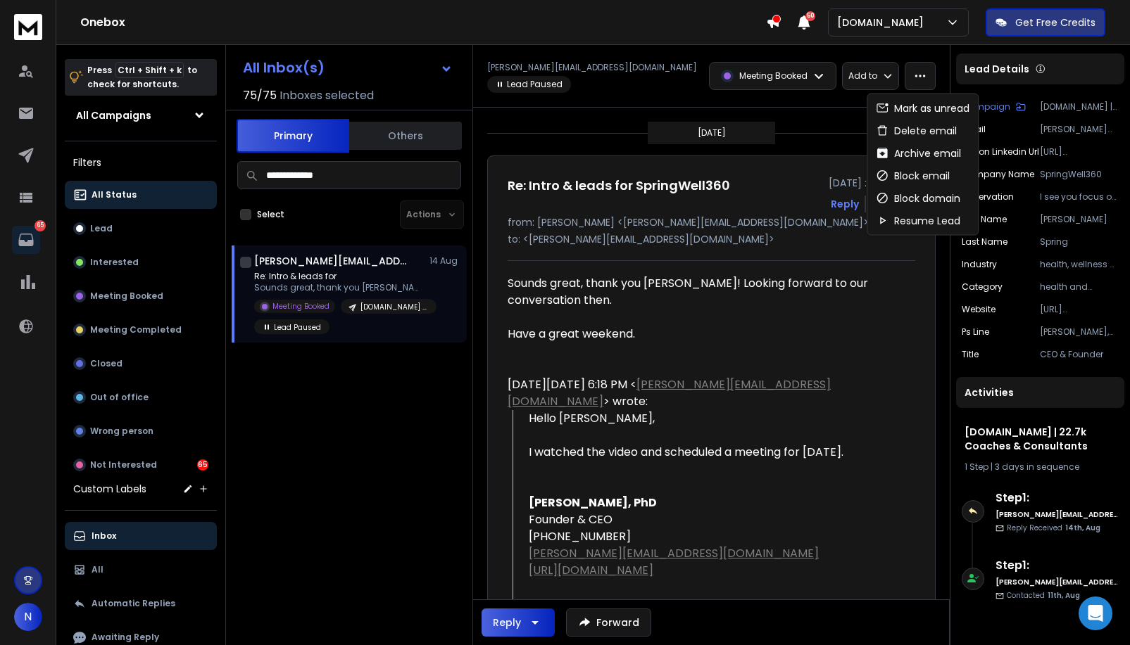 The height and width of the screenshot is (645, 1130). Describe the element at coordinates (1063, 595) in the screenshot. I see `span: 11th, Aug` at that location.